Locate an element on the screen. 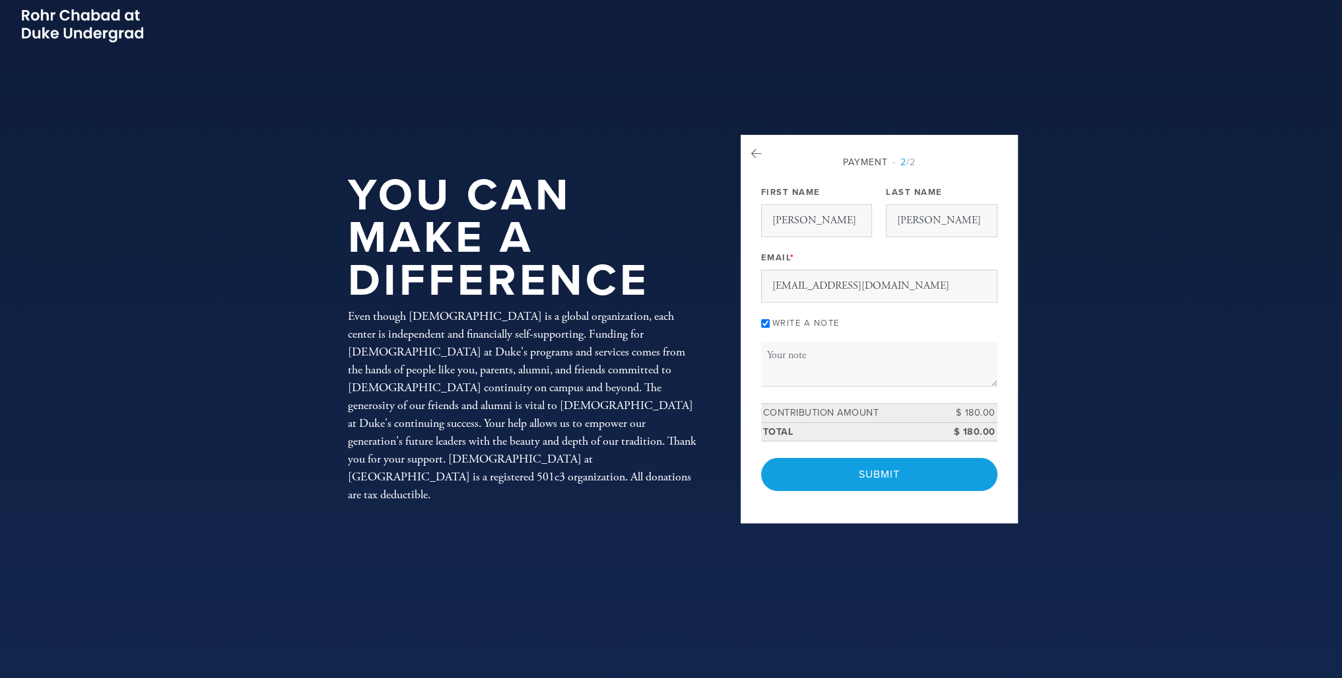  label: Last Name is located at coordinates (915, 192).